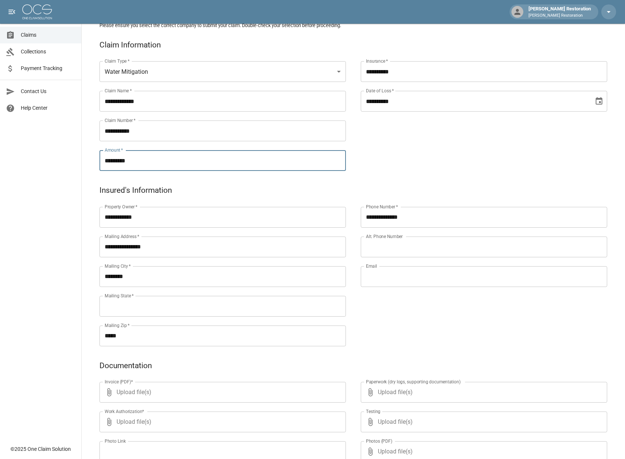 This screenshot has height=459, width=625. I want to click on label: Email, so click(371, 266).